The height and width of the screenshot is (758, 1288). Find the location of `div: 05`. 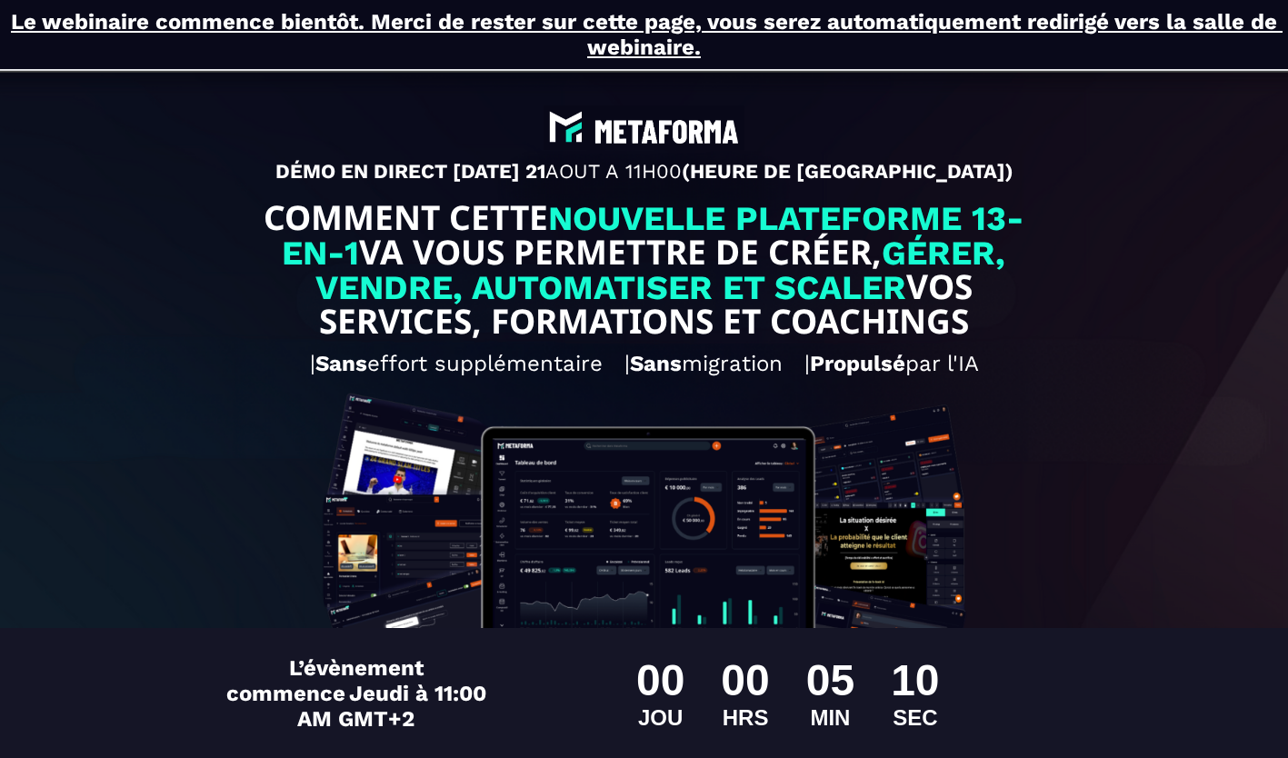

div: 05 is located at coordinates (830, 680).